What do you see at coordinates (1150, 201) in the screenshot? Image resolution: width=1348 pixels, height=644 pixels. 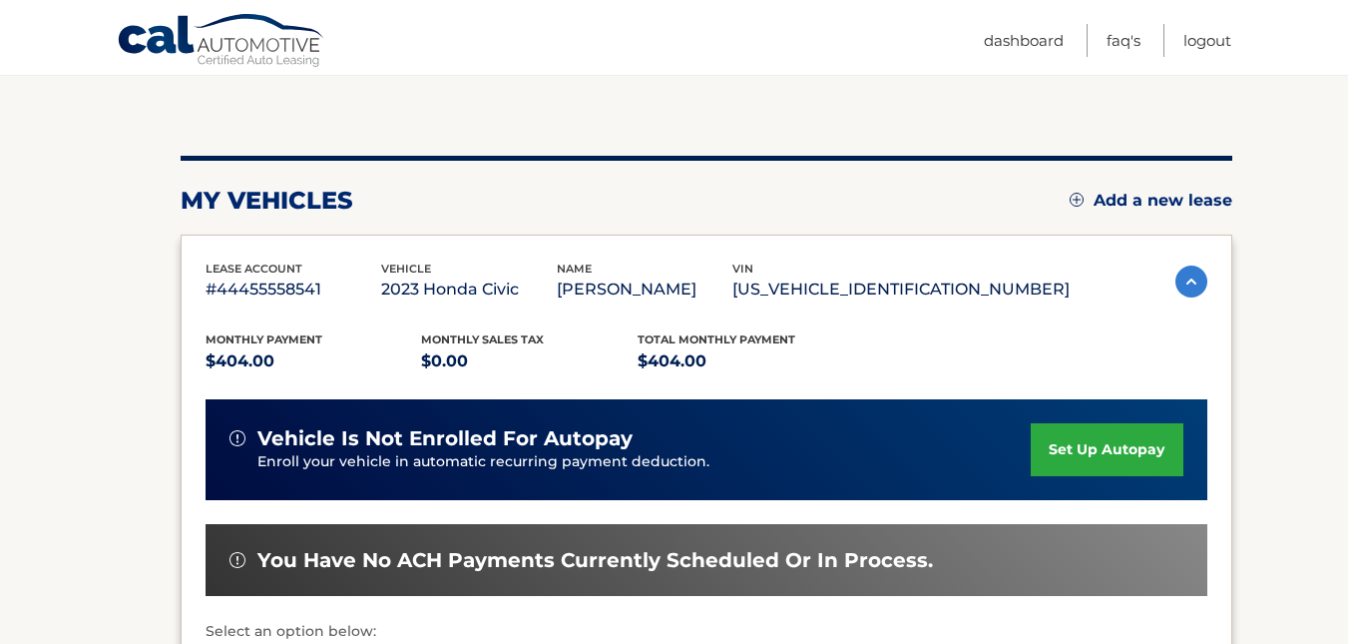 I see `a: Add a new lease` at bounding box center [1150, 201].